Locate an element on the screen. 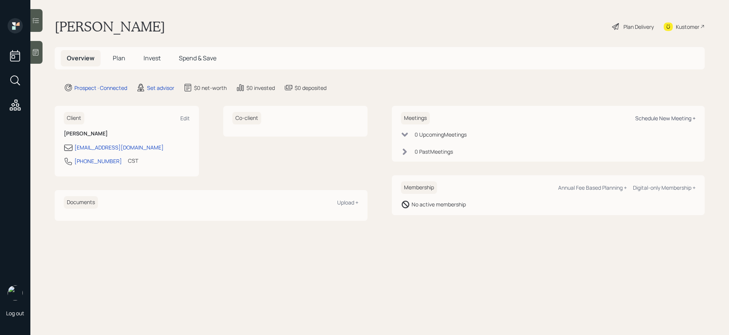 Image resolution: width=729 pixels, height=335 pixels. span: Spend & Save is located at coordinates (197, 58).